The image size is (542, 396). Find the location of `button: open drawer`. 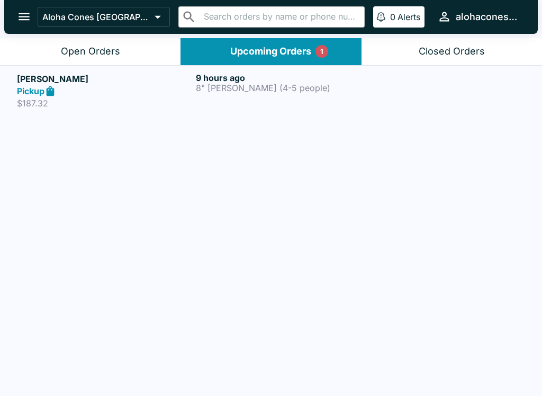

button: open drawer is located at coordinates (24, 16).